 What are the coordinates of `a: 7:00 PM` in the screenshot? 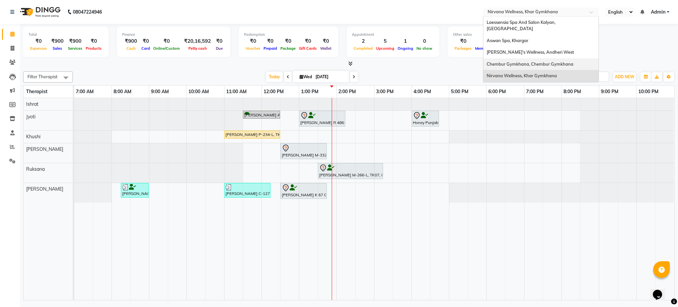 It's located at (535, 91).